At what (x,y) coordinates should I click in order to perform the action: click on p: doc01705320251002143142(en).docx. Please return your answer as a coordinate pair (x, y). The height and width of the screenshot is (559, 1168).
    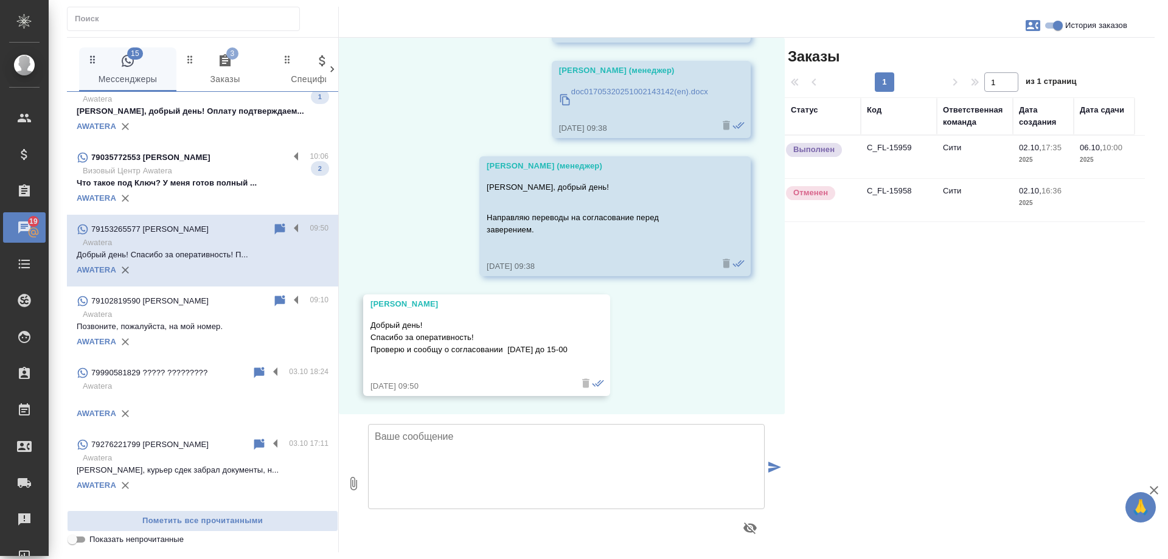
    Looking at the image, I should click on (639, 92).